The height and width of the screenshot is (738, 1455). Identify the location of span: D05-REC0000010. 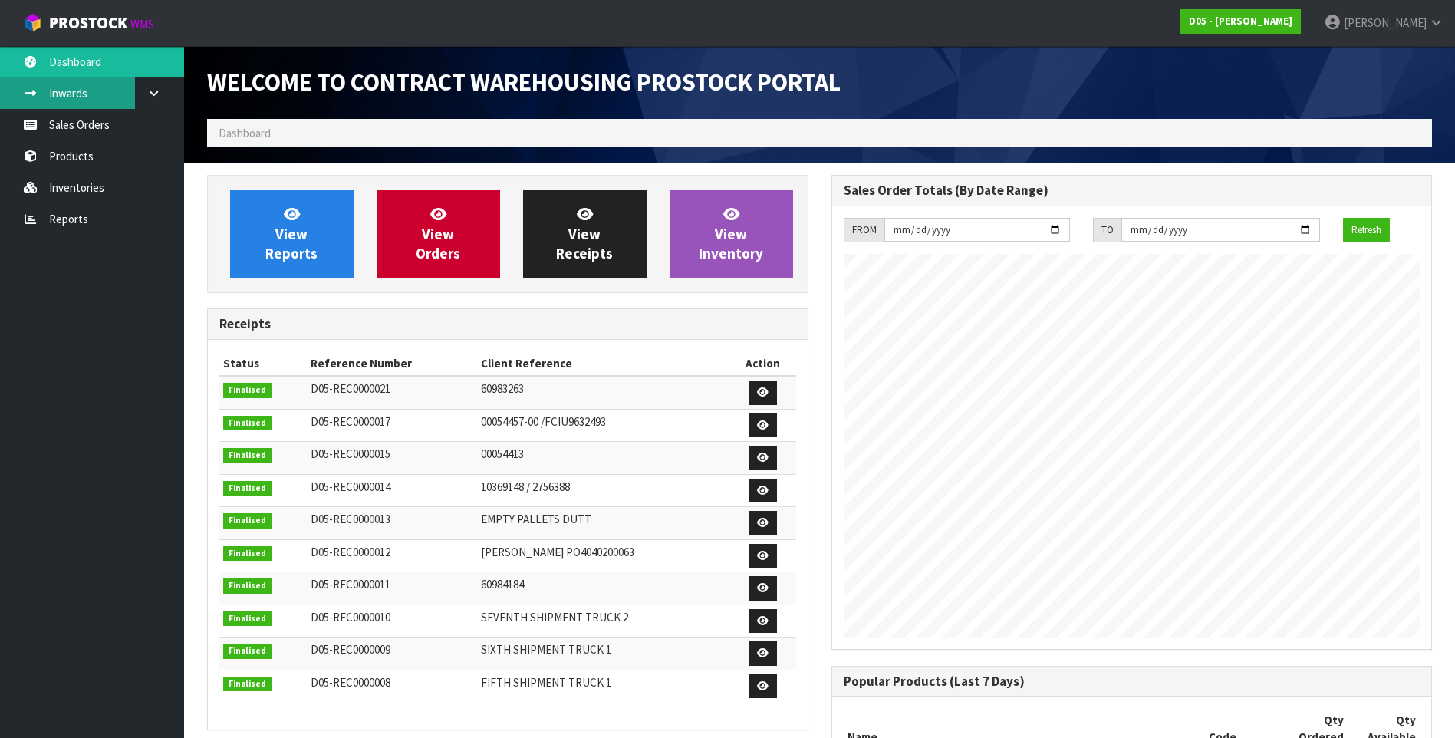
(350, 616).